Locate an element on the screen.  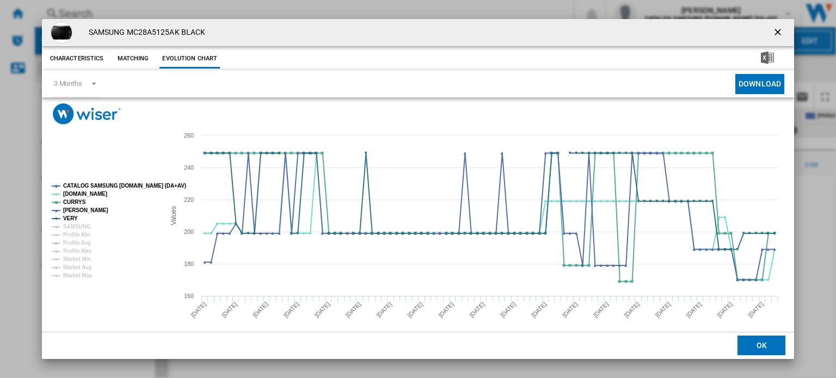
img: 10232105 is located at coordinates (61, 33).